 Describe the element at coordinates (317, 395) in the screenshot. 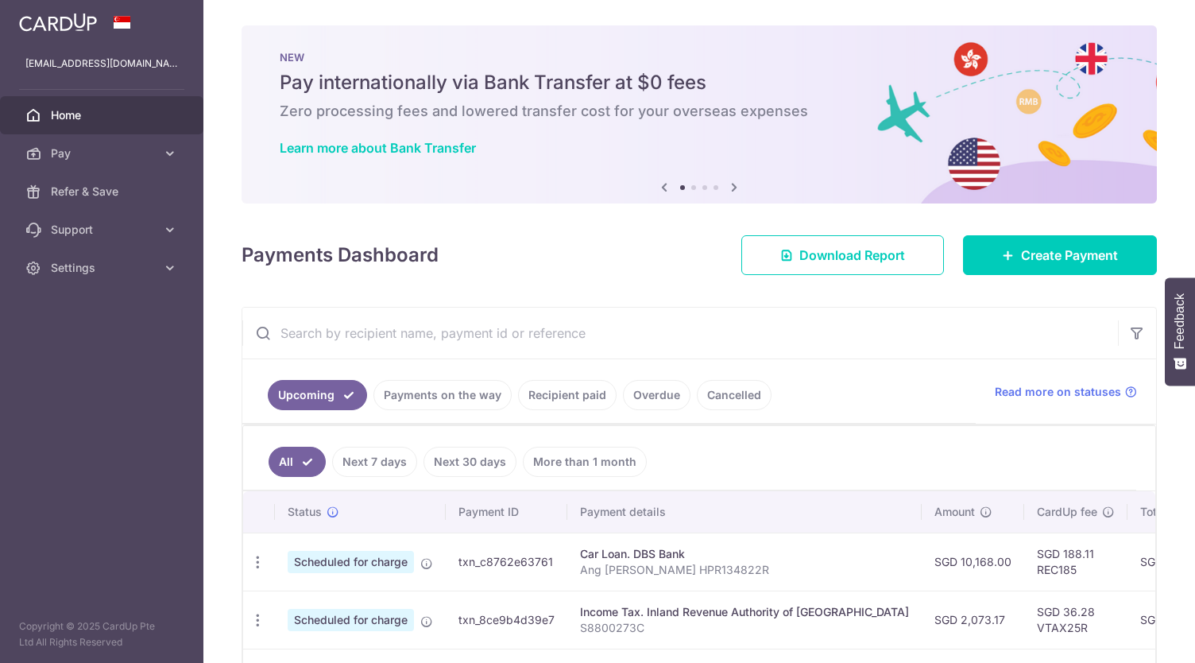

I see `a: Upcoming` at that location.